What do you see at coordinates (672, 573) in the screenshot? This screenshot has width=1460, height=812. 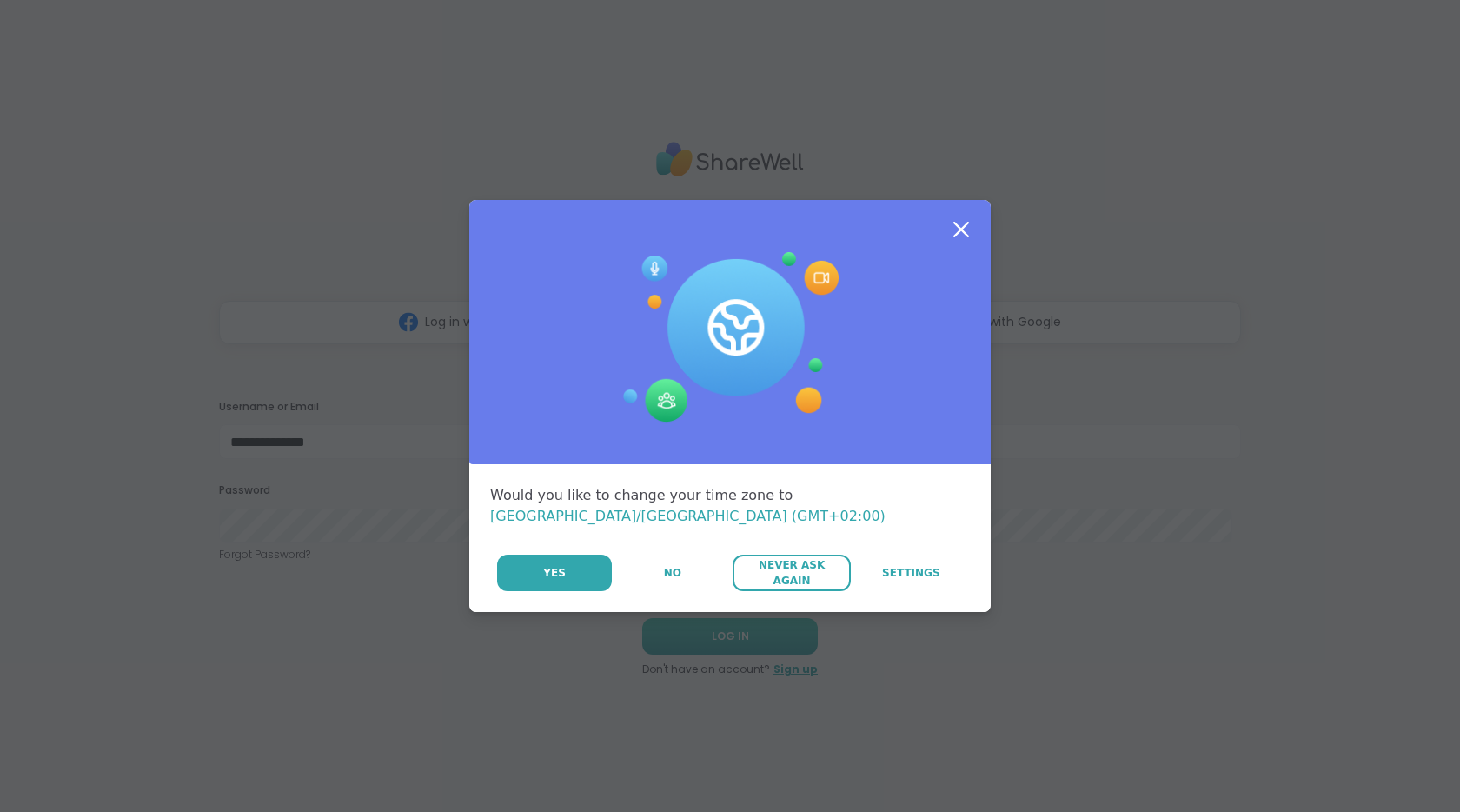 I see `span: No` at bounding box center [672, 573].